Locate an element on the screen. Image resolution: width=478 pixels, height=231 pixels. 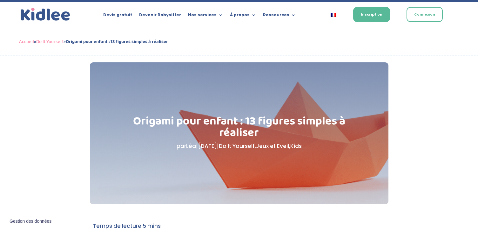
a: Jeux et Eveil is located at coordinates (272, 146).